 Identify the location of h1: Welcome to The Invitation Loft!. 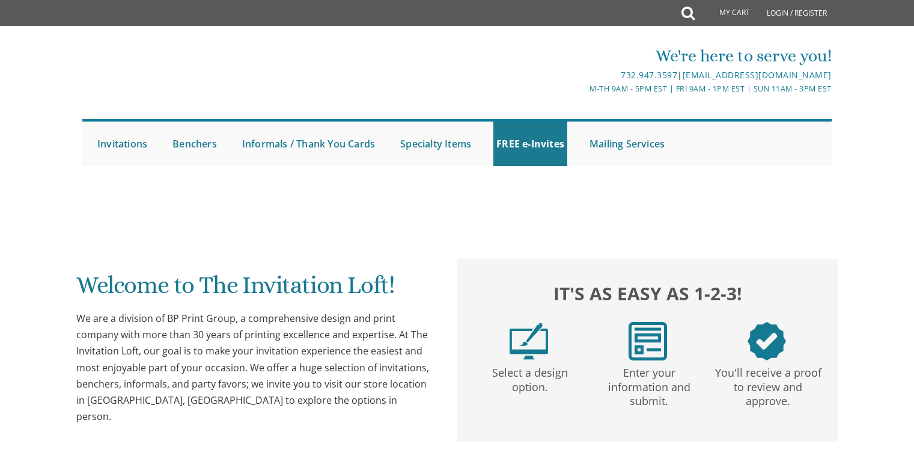
(255, 289).